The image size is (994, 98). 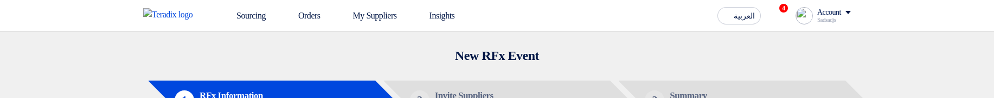 I want to click on button: العربية, so click(x=739, y=16).